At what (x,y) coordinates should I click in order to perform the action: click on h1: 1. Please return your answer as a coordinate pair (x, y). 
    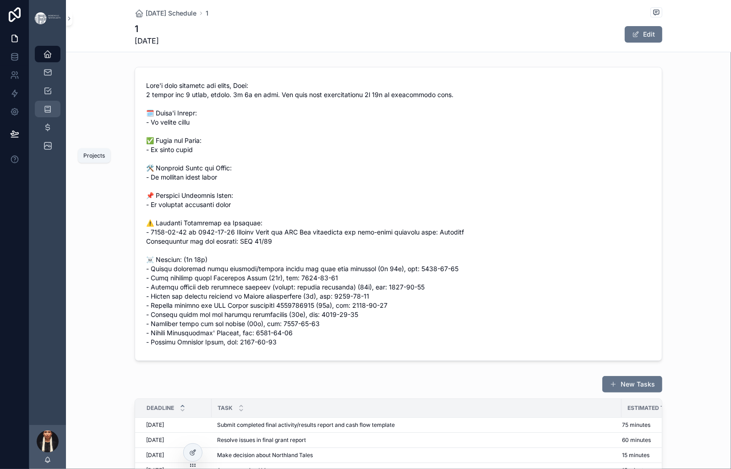
    Looking at the image, I should click on (147, 29).